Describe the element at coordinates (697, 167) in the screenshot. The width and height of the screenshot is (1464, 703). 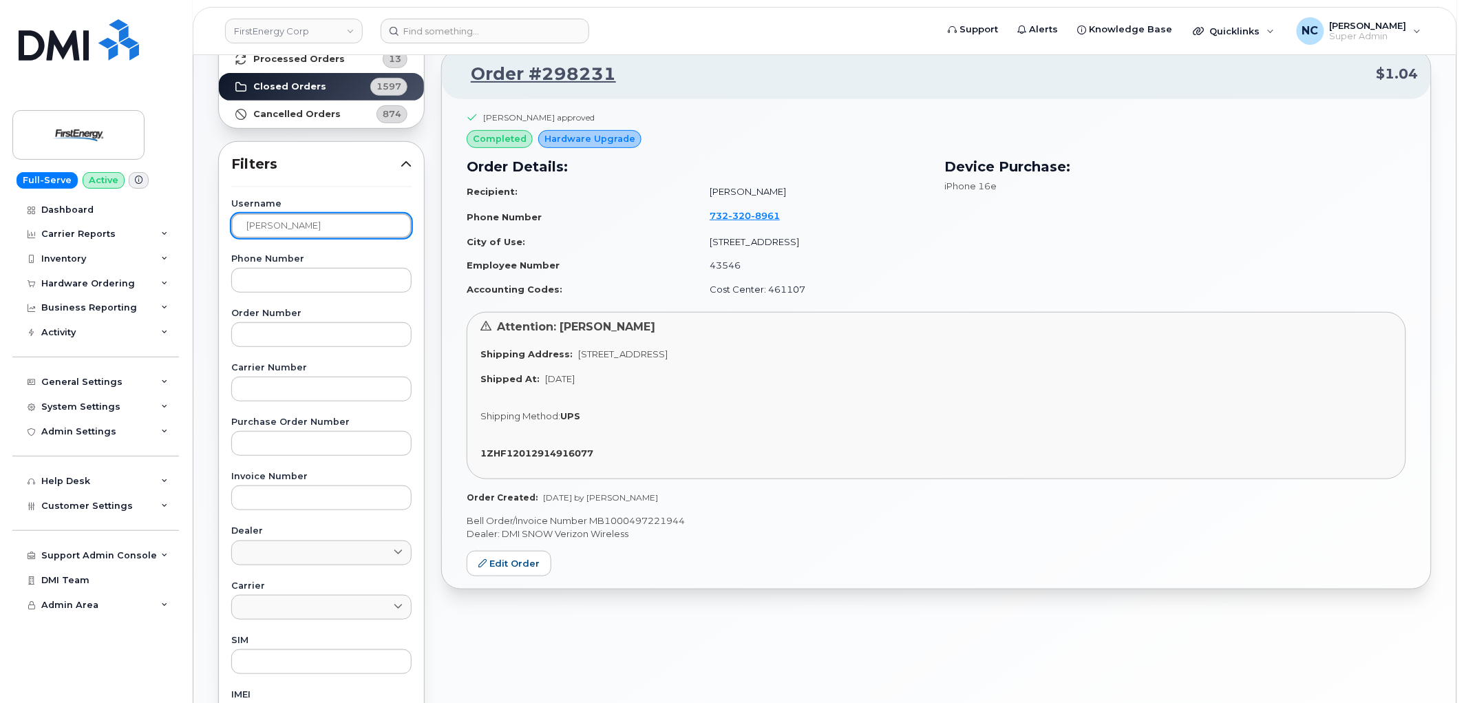
I see `h3: Order Details:` at that location.